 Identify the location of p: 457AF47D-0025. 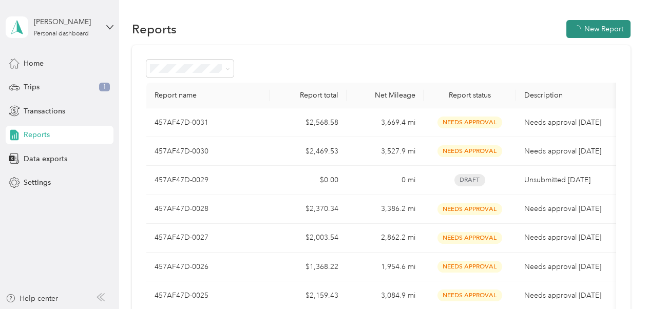
(181, 296).